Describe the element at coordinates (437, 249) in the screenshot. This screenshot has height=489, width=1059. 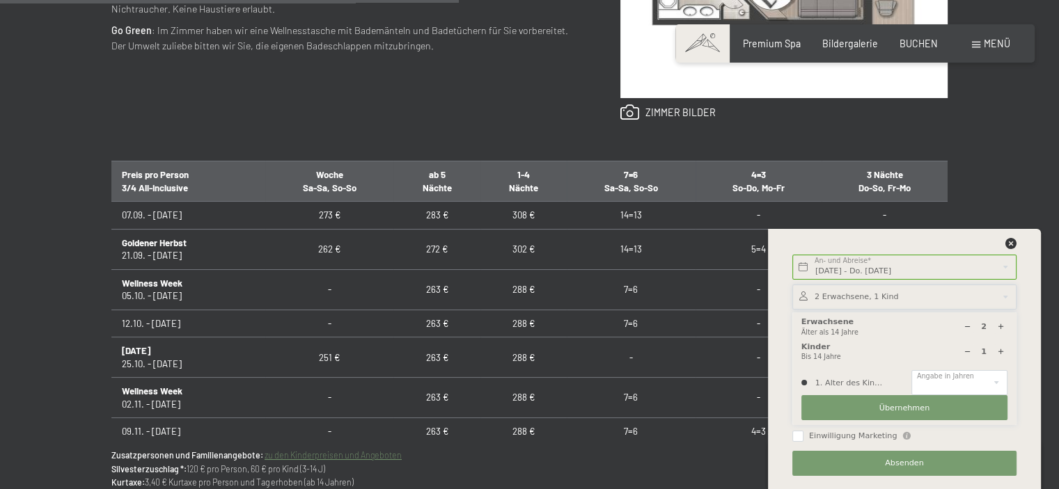
I see `td: 272 €` at that location.